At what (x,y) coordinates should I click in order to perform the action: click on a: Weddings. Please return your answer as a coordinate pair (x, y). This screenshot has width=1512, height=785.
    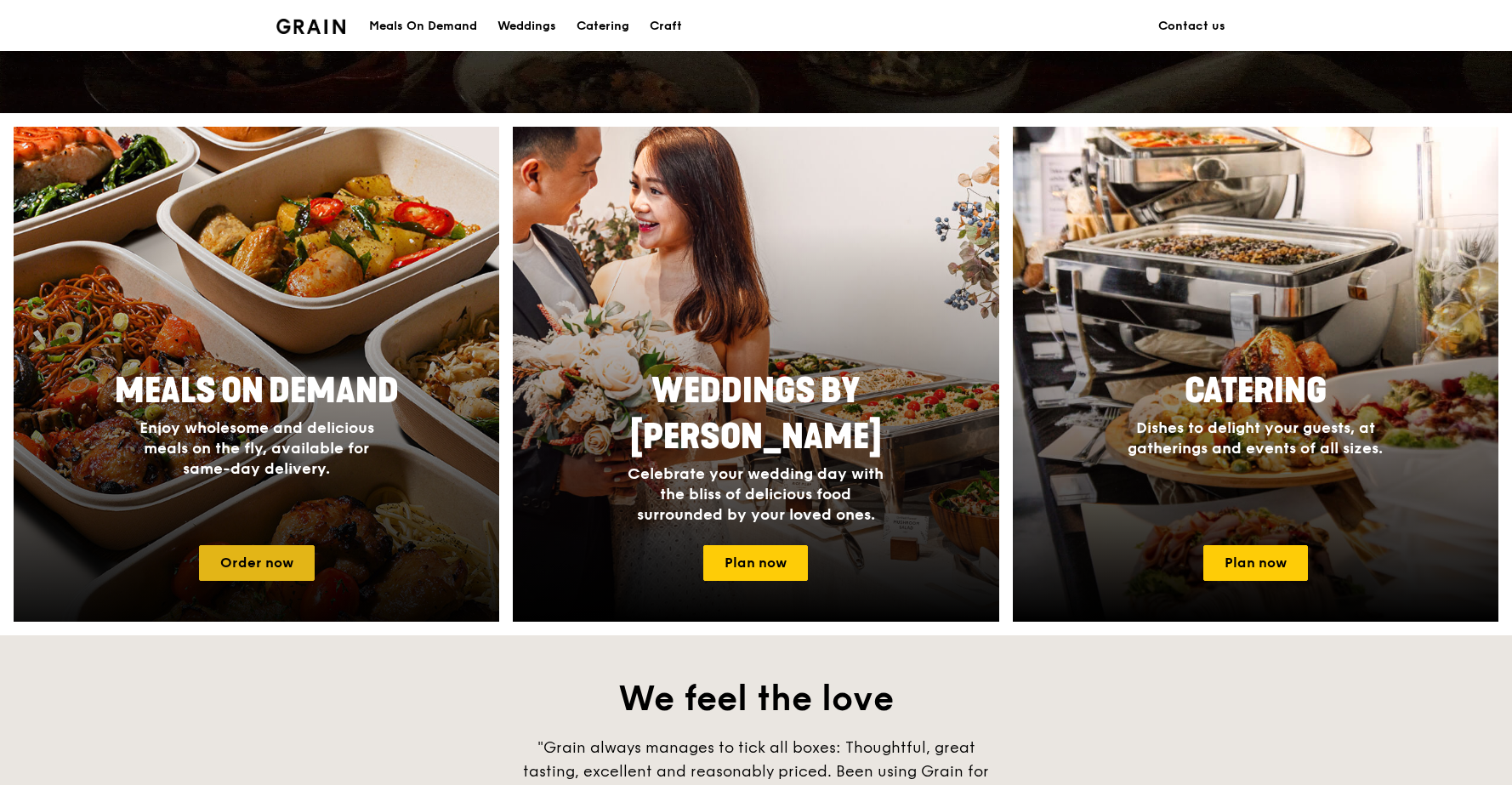
    Looking at the image, I should click on (526, 26).